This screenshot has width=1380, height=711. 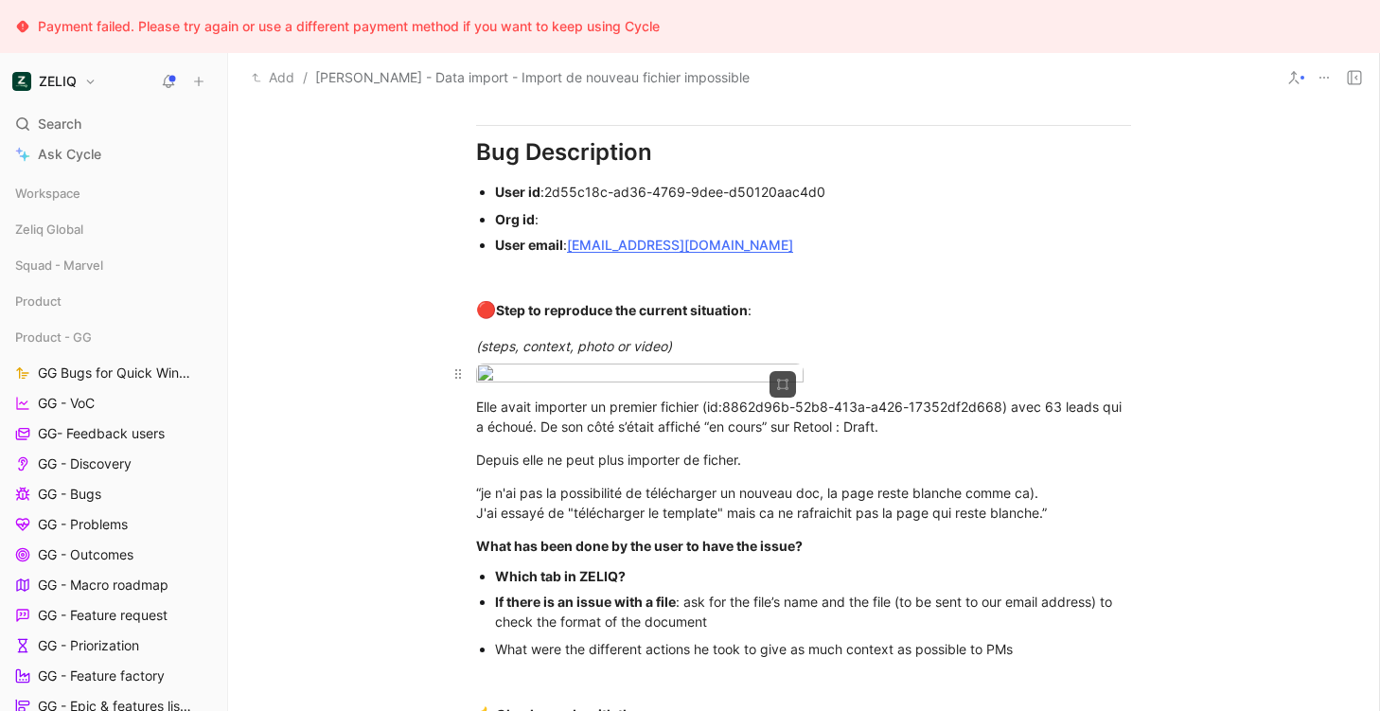 I want to click on span: GG Bugs for Quick Wins days, so click(x=116, y=373).